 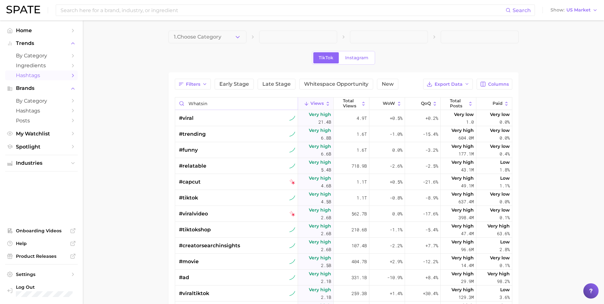 I want to click on span: by Category, so click(x=41, y=101).